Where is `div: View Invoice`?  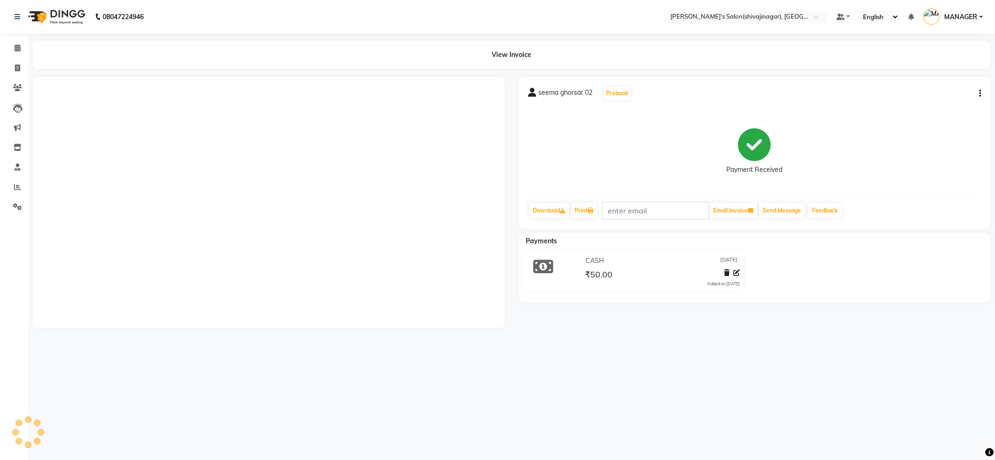
div: View Invoice is located at coordinates (511, 55).